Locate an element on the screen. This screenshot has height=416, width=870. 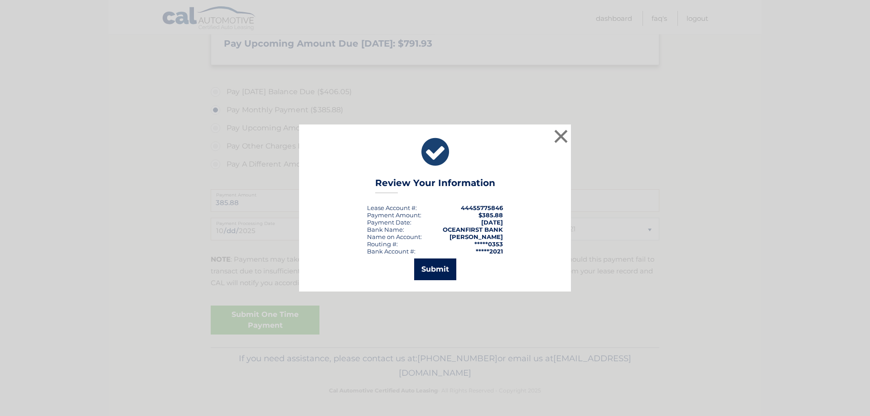
strong: OCEANFIRST BANK is located at coordinates (472, 230).